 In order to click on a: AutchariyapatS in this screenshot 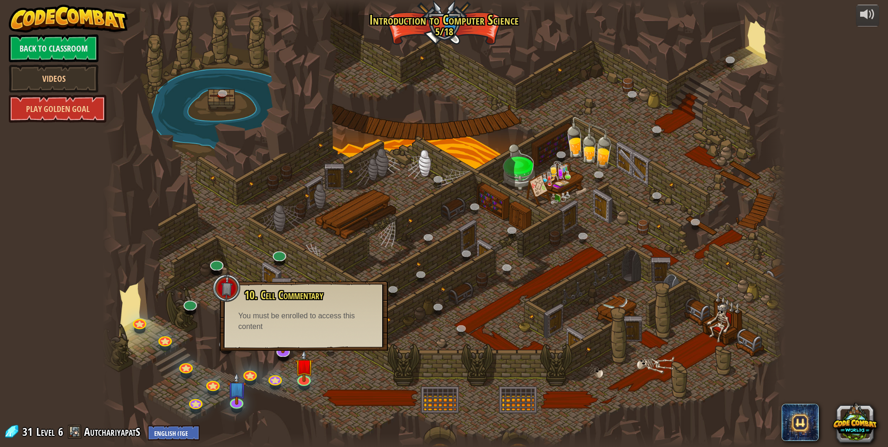, I will do `click(113, 432)`.